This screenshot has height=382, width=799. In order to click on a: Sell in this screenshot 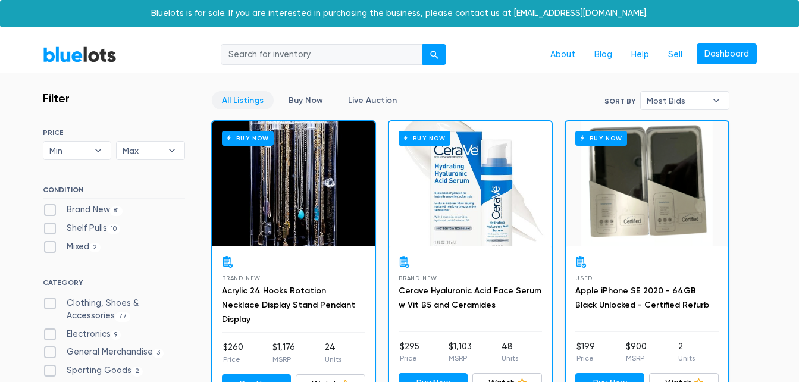, I will do `click(675, 55)`.